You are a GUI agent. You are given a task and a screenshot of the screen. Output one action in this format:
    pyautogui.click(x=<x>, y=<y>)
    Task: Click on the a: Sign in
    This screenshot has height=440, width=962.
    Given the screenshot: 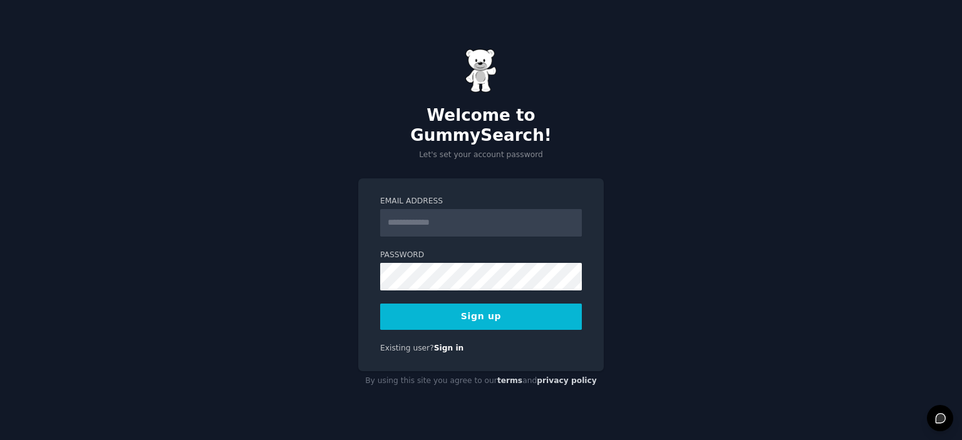 What is the action you would take?
    pyautogui.click(x=449, y=348)
    